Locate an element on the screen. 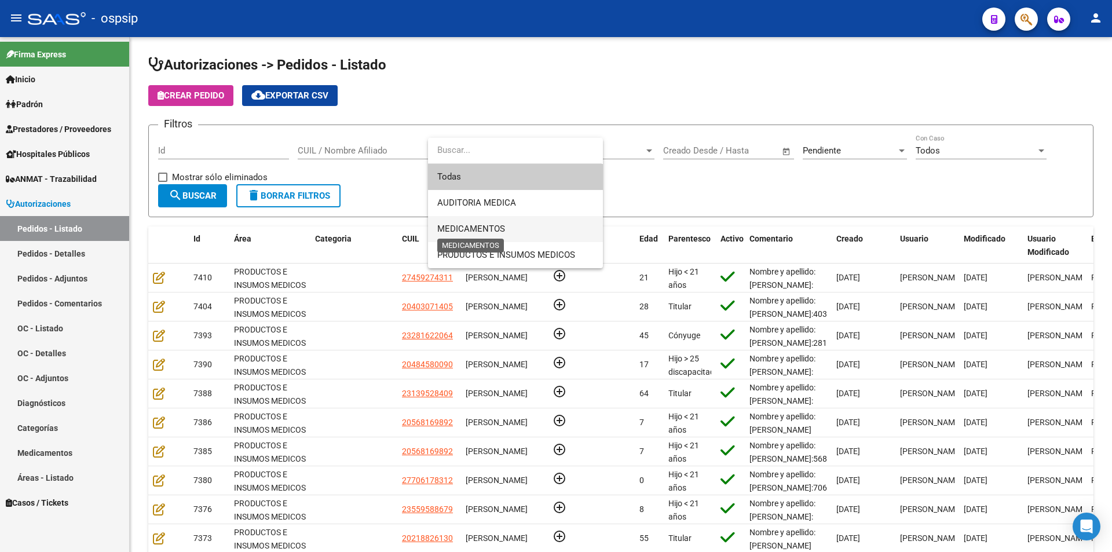 This screenshot has width=1112, height=552. span: Todas is located at coordinates (516, 177).